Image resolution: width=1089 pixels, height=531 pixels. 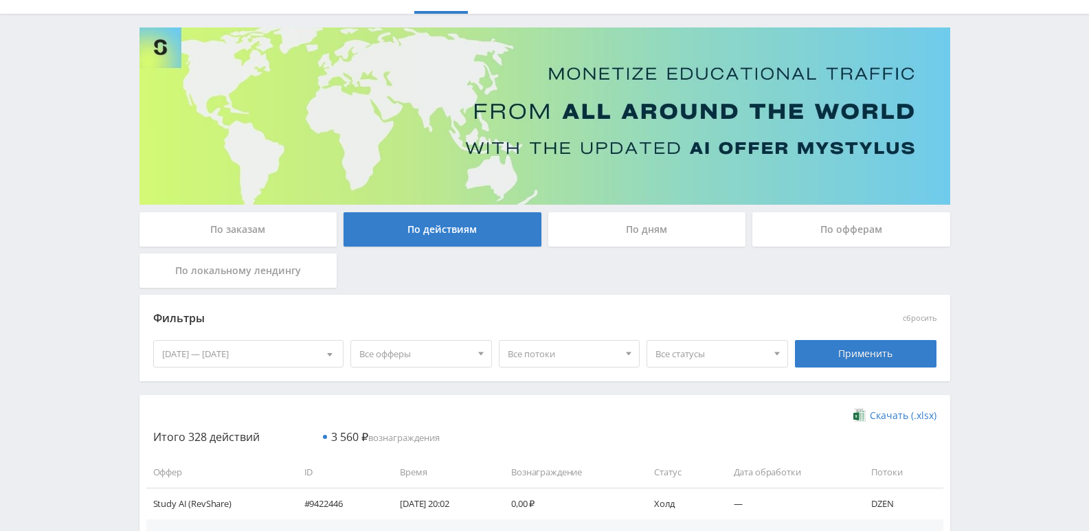 I want to click on span: Все офферы, so click(x=415, y=354).